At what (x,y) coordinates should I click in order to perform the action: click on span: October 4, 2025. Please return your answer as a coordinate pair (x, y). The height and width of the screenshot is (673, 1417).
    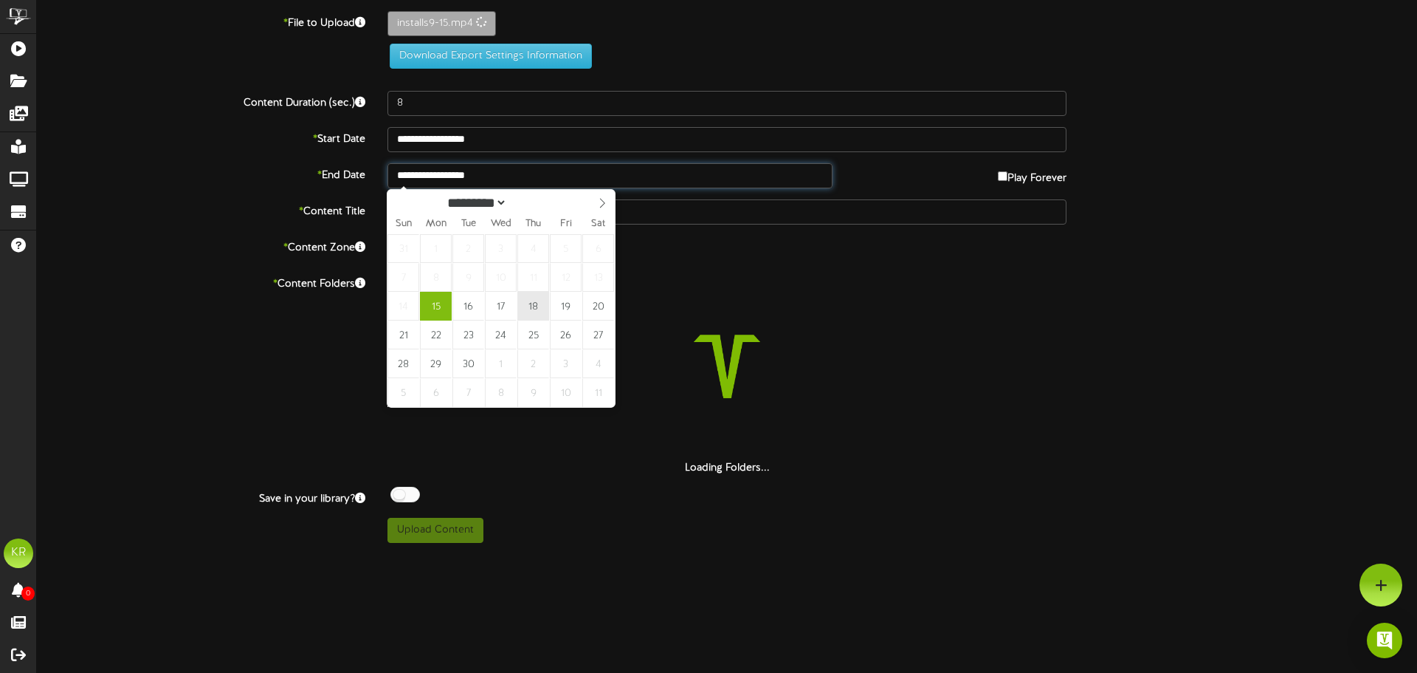
    Looking at the image, I should click on (598, 363).